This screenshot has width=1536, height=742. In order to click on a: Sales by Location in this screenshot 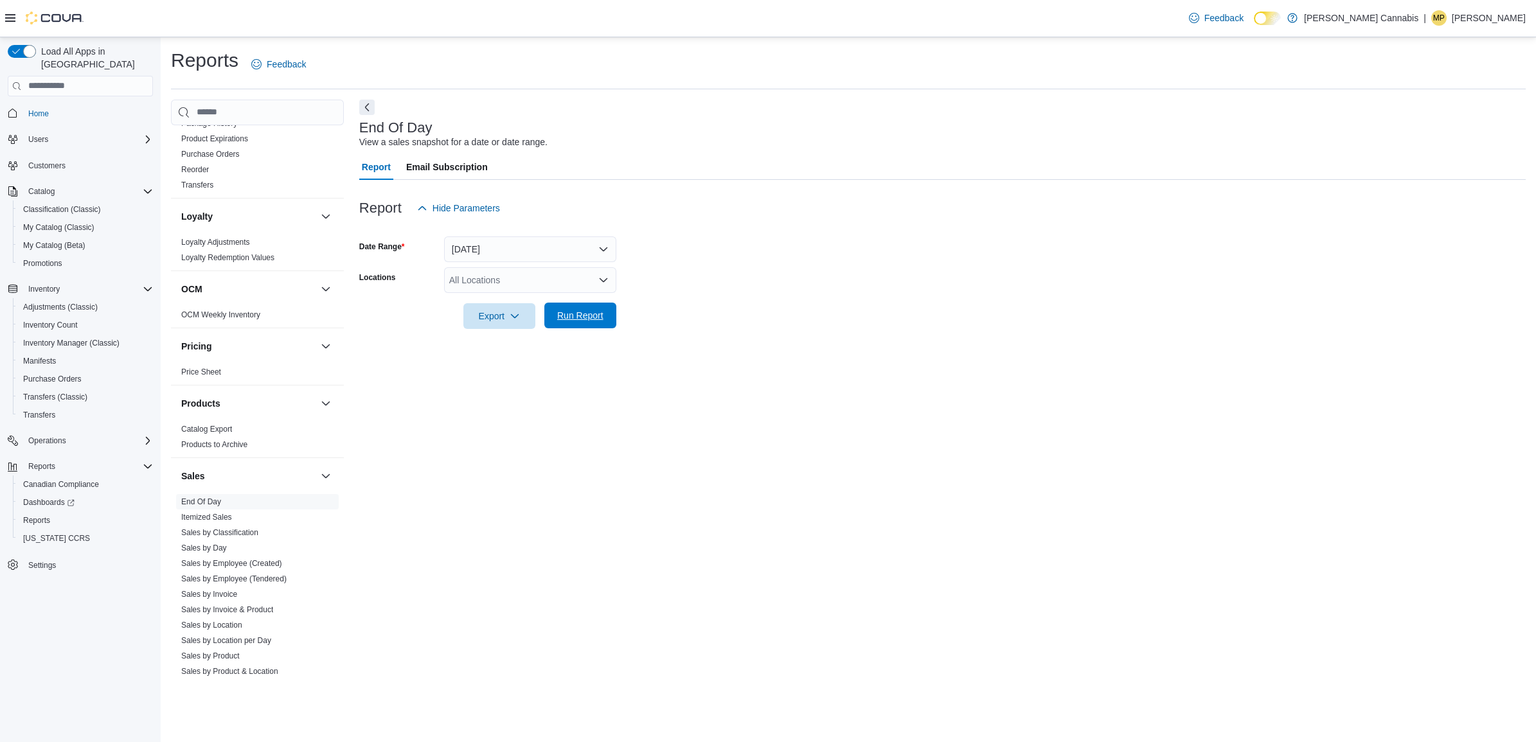, I will do `click(211, 625)`.